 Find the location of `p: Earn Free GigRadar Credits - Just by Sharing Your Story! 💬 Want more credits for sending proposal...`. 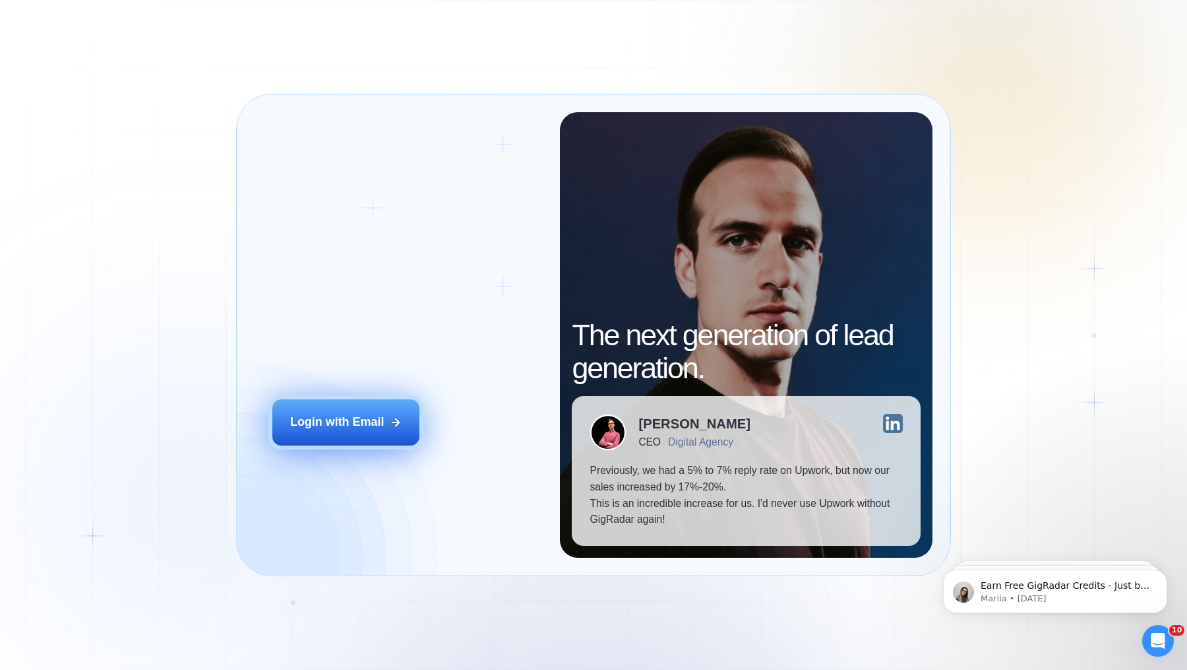

p: Earn Free GigRadar Credits - Just by Sharing Your Story! 💬 Want more credits for sending proposal... is located at coordinates (142, 44).